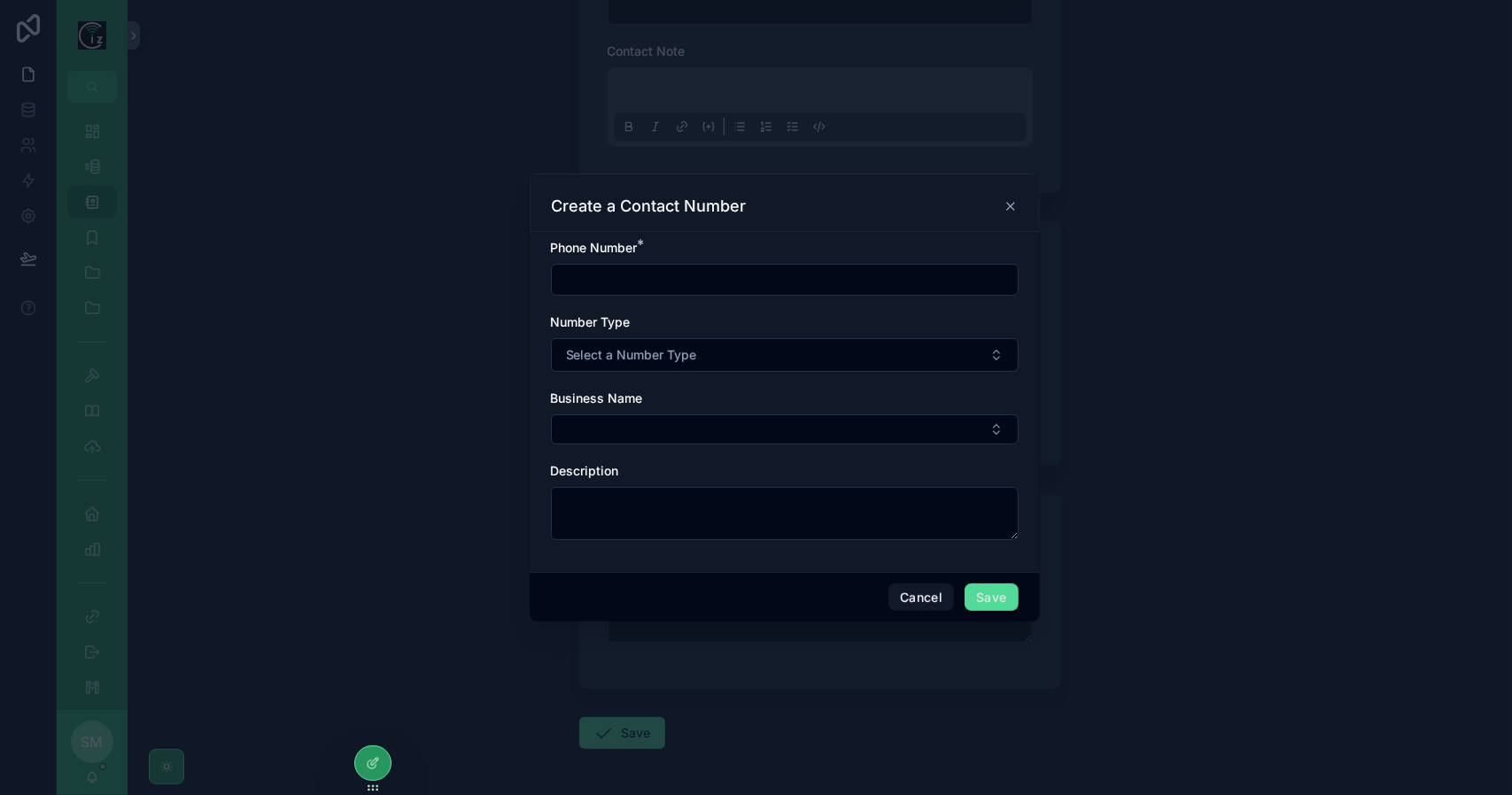 This screenshot has width=1512, height=795. What do you see at coordinates (631, 355) in the screenshot?
I see `span: Select a Number Type` at bounding box center [631, 355].